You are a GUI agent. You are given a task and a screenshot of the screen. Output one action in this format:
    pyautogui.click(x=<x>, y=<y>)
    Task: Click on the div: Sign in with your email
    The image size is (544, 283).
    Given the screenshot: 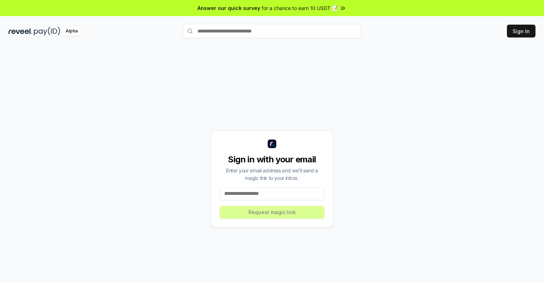 What is the action you would take?
    pyautogui.click(x=272, y=159)
    